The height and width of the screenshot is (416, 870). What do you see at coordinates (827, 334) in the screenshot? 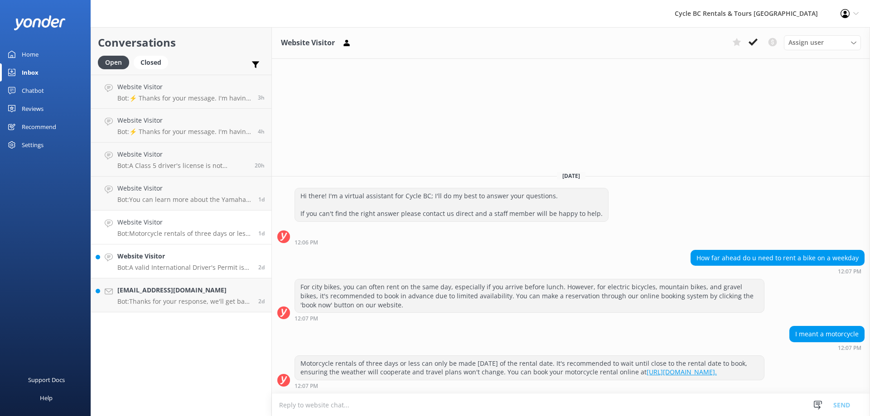
I see `div: I meant a motorcycle` at bounding box center [827, 334].